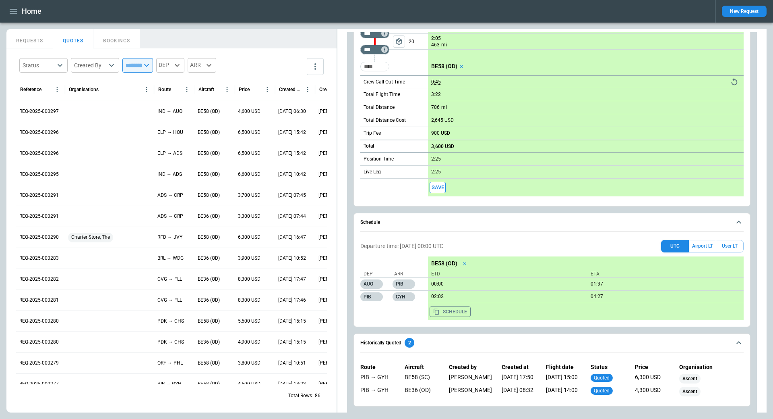 The image size is (773, 419). Describe the element at coordinates (292, 363) in the screenshot. I see `p: 09/16/2025 10:51` at that location.